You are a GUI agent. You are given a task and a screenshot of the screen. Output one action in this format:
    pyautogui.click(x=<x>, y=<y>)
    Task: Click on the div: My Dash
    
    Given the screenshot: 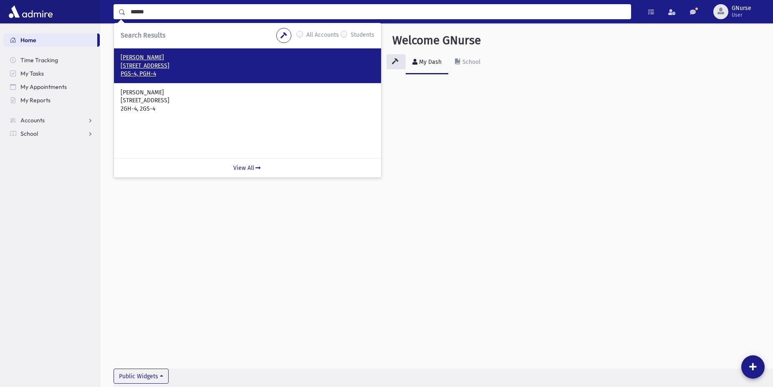 What is the action you would take?
    pyautogui.click(x=430, y=62)
    